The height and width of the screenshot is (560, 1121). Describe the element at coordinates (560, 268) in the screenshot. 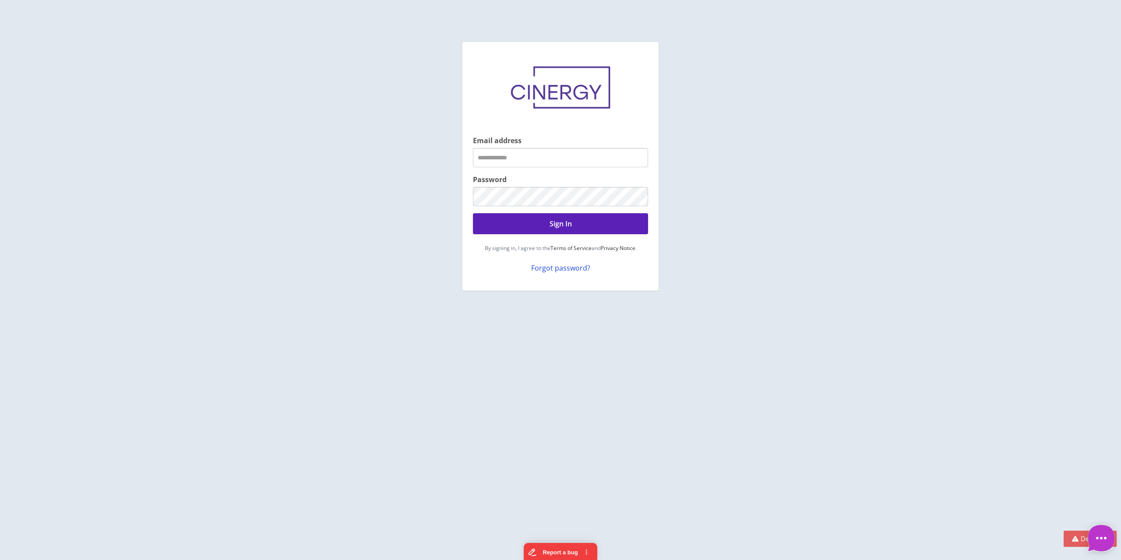

I see `a: Forgot password?` at that location.